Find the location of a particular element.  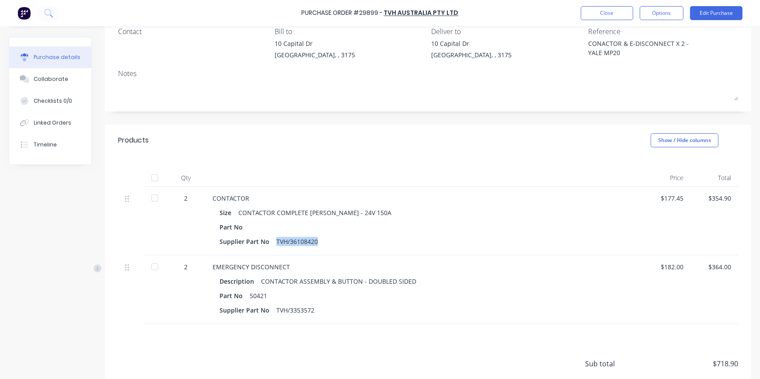

div: Linked Orders is located at coordinates (52, 123).